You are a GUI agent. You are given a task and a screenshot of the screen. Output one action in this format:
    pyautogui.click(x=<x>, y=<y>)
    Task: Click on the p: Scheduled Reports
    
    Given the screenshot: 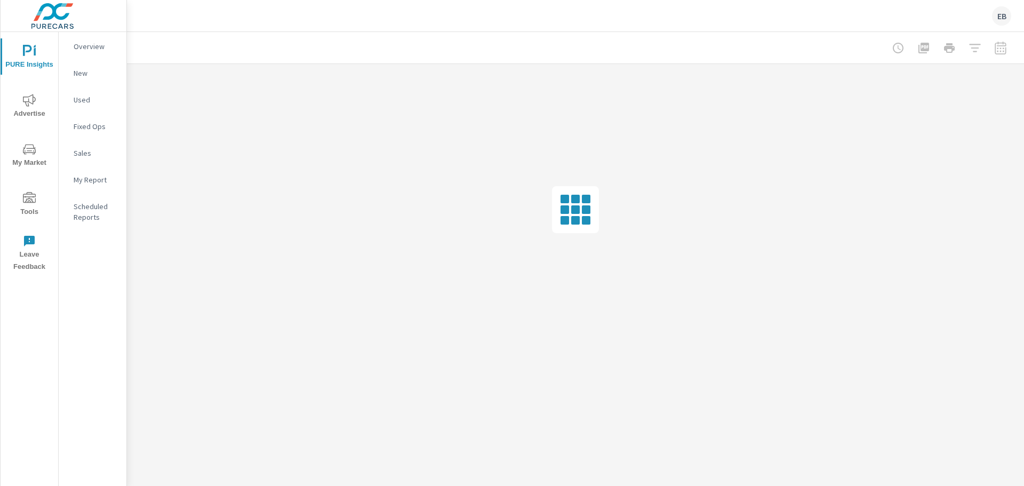 What is the action you would take?
    pyautogui.click(x=95, y=212)
    